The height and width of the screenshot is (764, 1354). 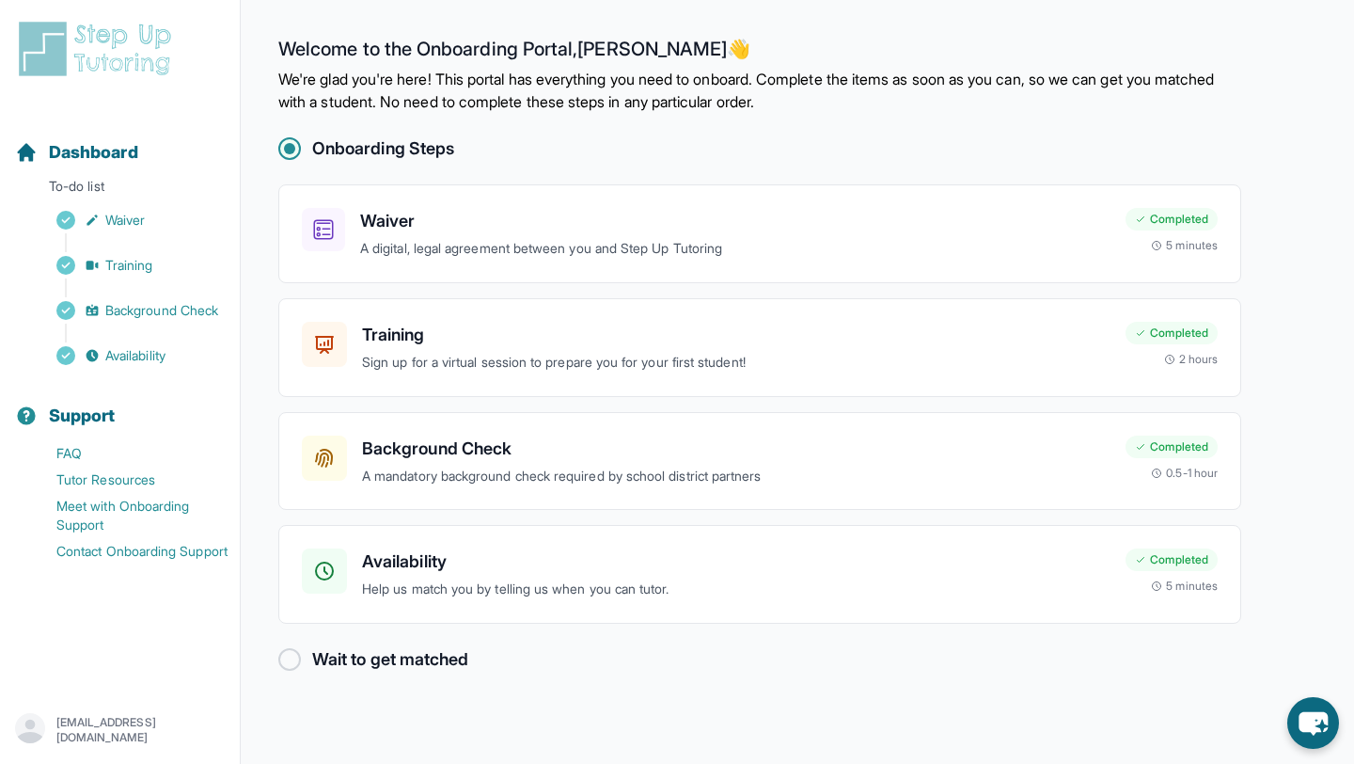 What do you see at coordinates (119, 190) in the screenshot?
I see `p: To-do list` at bounding box center [119, 190].